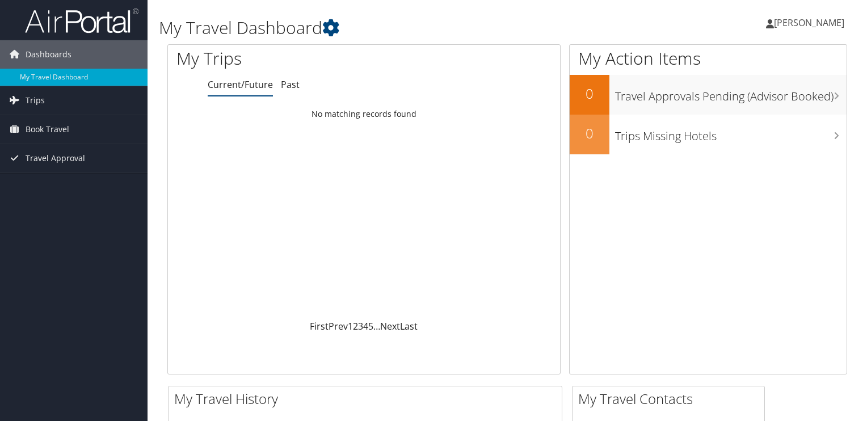 Image resolution: width=867 pixels, height=421 pixels. I want to click on a: Current/Future, so click(240, 85).